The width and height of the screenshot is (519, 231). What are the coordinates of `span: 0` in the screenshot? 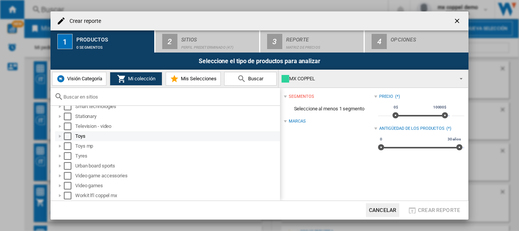 It's located at (381, 139).